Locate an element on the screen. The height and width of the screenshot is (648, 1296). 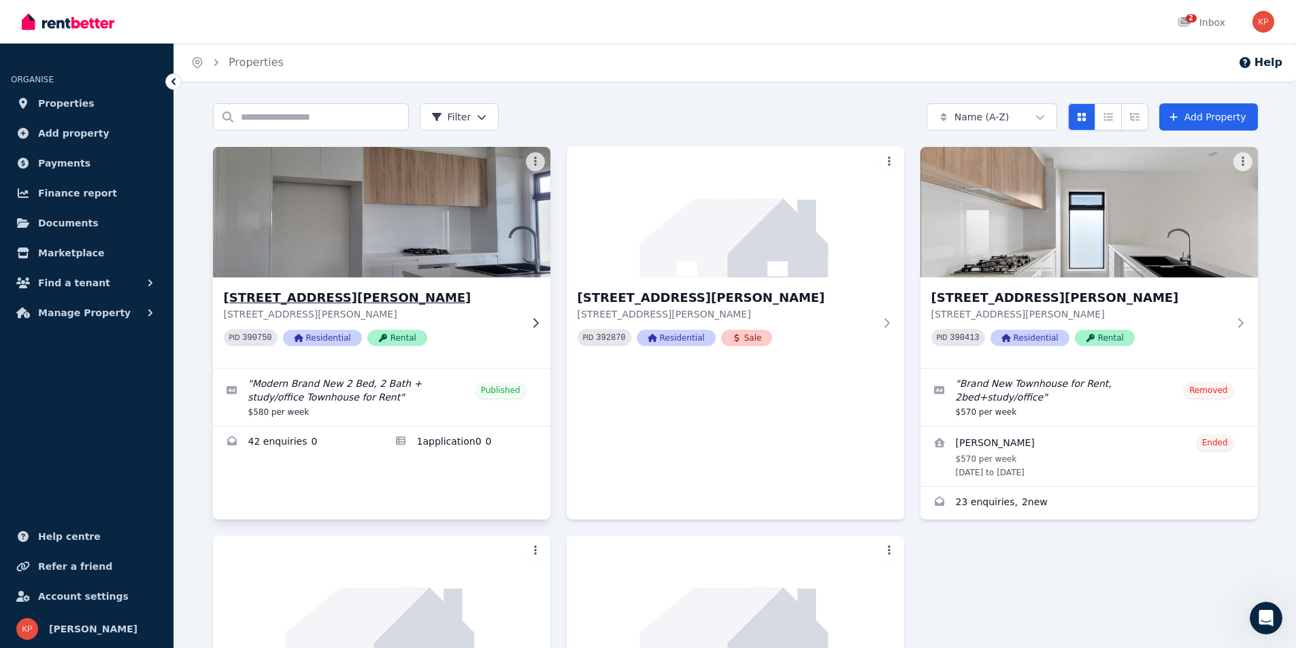
img: 6/32 Scott Ave, St Albans is located at coordinates (1089, 212).